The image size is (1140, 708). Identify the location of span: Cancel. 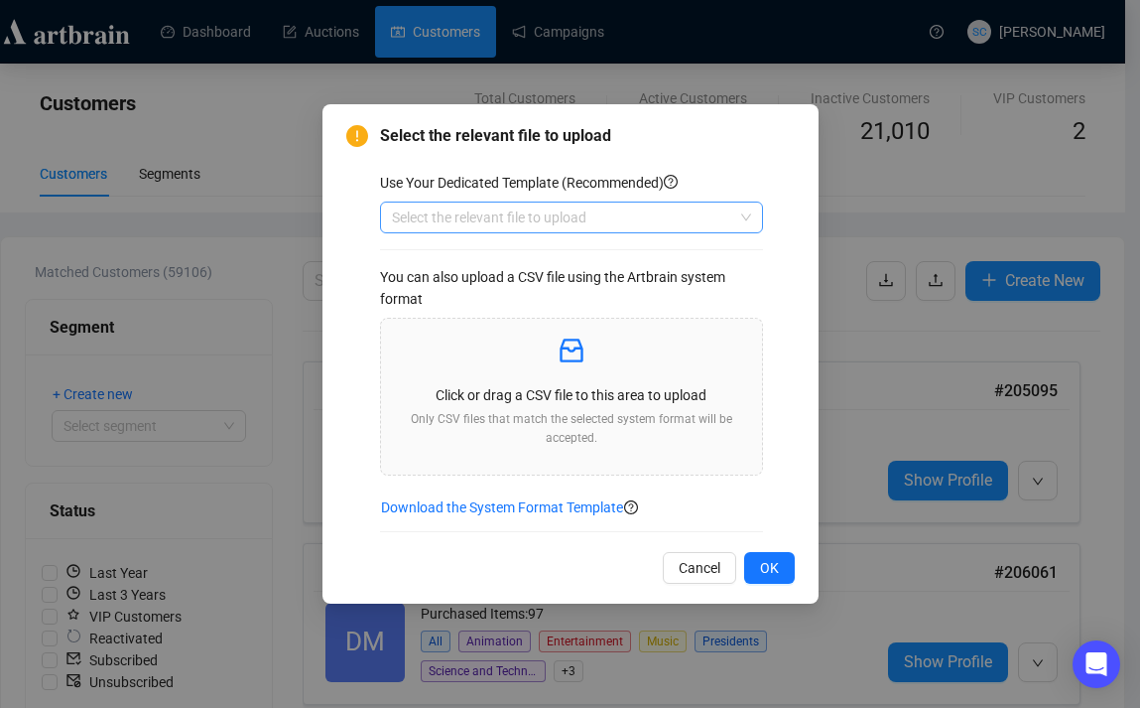
(700, 568).